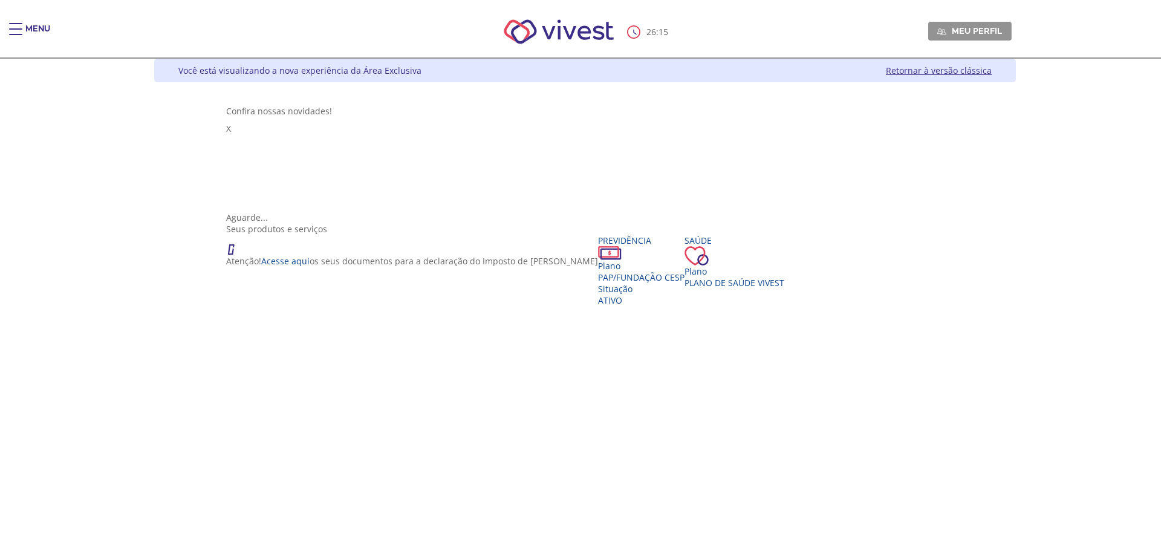  What do you see at coordinates (734, 240) in the screenshot?
I see `div: Saúde` at bounding box center [734, 240].